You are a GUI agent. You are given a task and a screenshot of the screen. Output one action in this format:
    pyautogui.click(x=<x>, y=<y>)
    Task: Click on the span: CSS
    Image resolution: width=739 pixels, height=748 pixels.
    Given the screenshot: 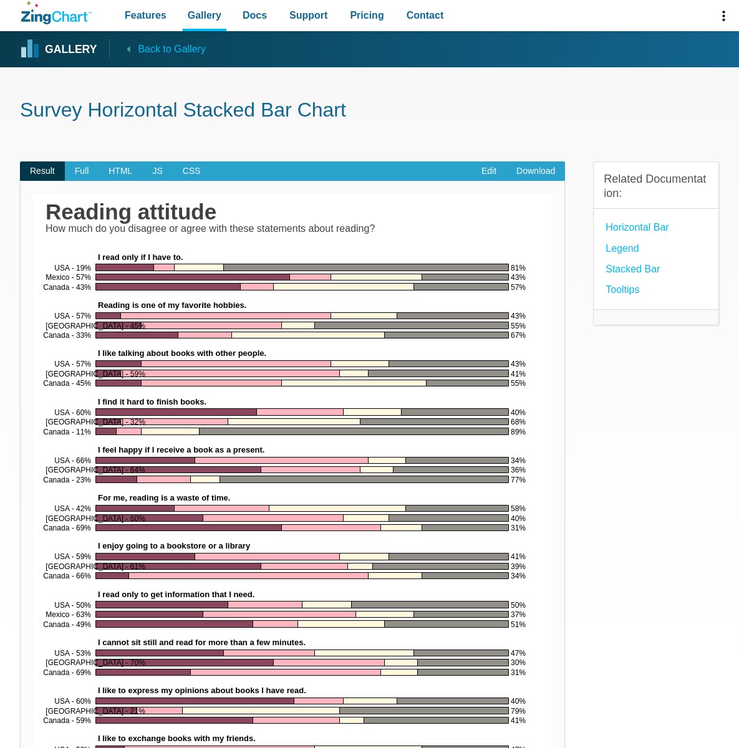 What is the action you would take?
    pyautogui.click(x=191, y=171)
    